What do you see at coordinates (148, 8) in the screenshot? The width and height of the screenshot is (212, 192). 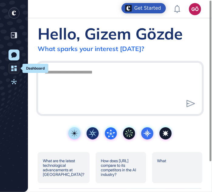 I see `div: Get Started` at bounding box center [148, 8].